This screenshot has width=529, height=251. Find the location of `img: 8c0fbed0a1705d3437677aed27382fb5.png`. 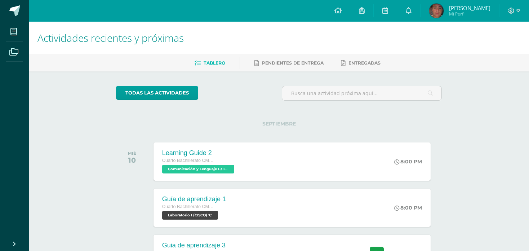

img: 8c0fbed0a1705d3437677aed27382fb5.png is located at coordinates (436, 11).